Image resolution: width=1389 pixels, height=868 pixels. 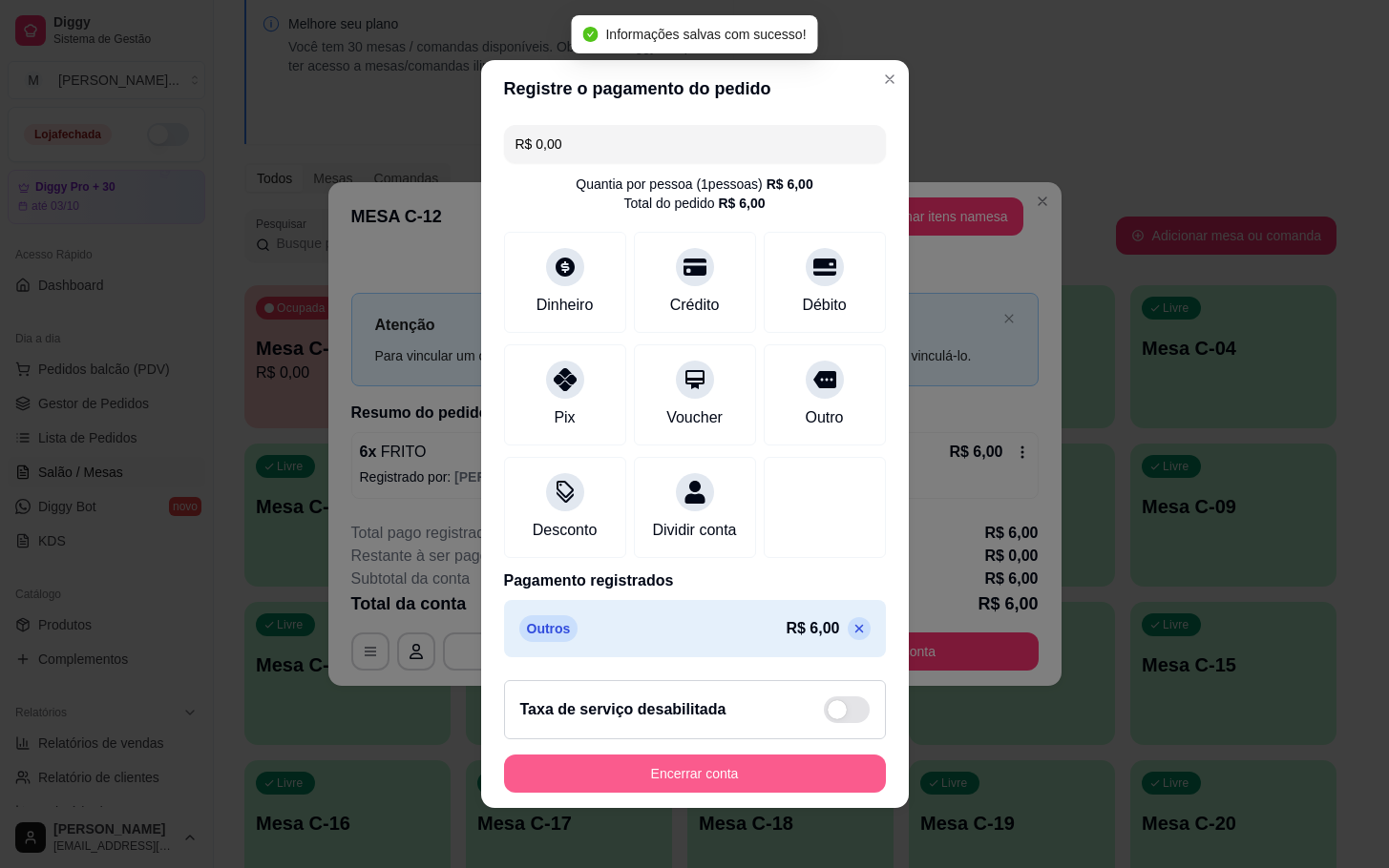 I want to click on button: Close, so click(x=890, y=79).